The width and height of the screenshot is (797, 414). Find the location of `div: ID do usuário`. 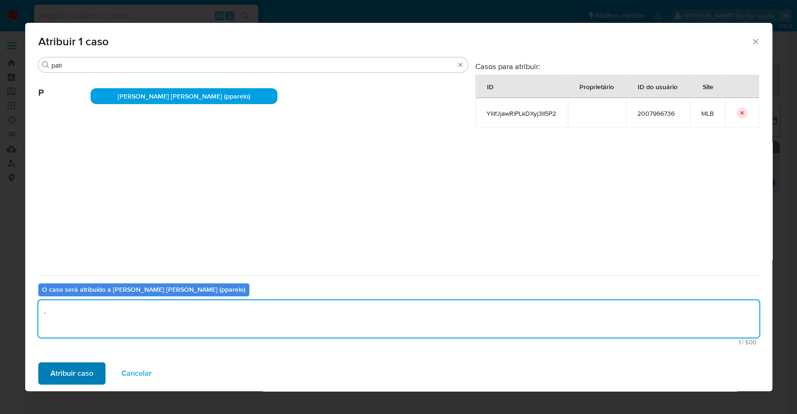

div: ID do usuário is located at coordinates (658, 86).